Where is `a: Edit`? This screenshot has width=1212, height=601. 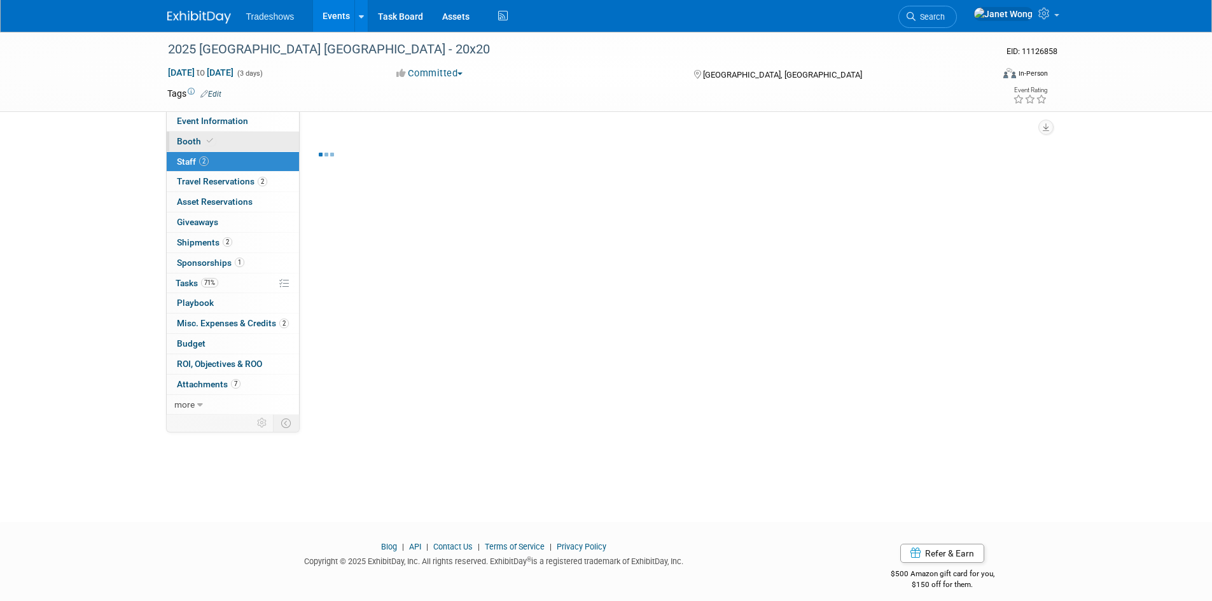
a: Edit is located at coordinates (211, 94).